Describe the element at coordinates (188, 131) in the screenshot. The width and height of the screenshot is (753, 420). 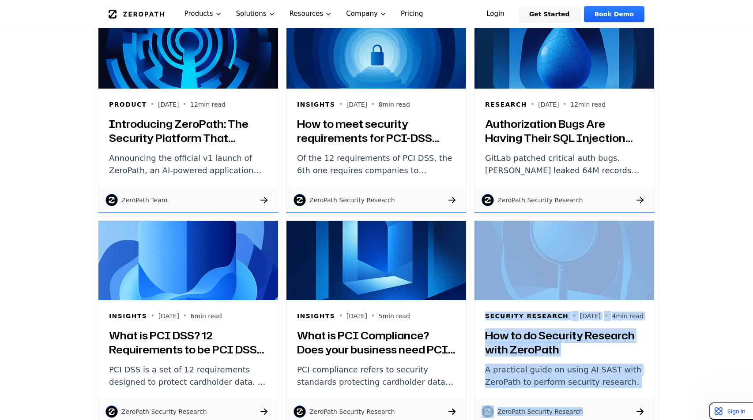
I see `h3: Introducing ZeroPath: The Security Platform That Actually Understands Your Code` at that location.